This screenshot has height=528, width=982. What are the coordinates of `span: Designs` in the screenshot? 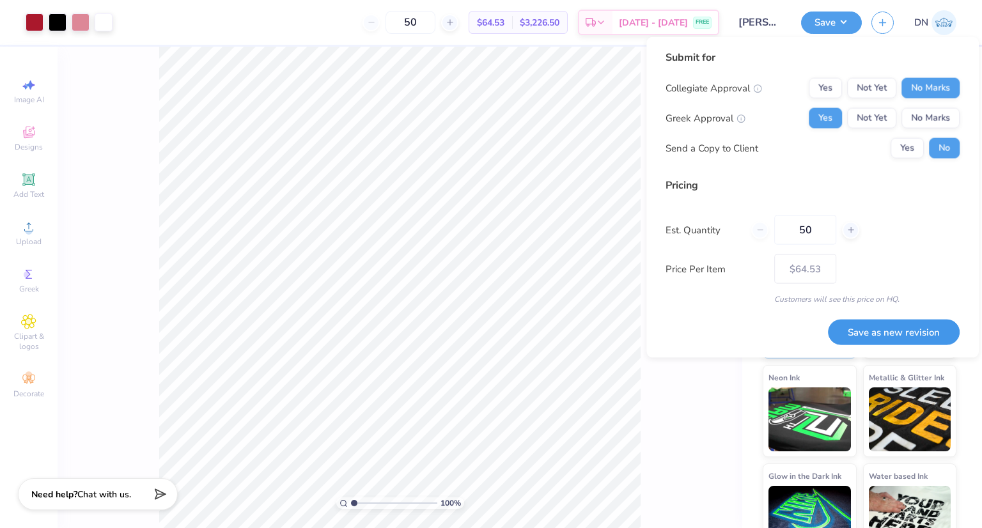 It's located at (29, 147).